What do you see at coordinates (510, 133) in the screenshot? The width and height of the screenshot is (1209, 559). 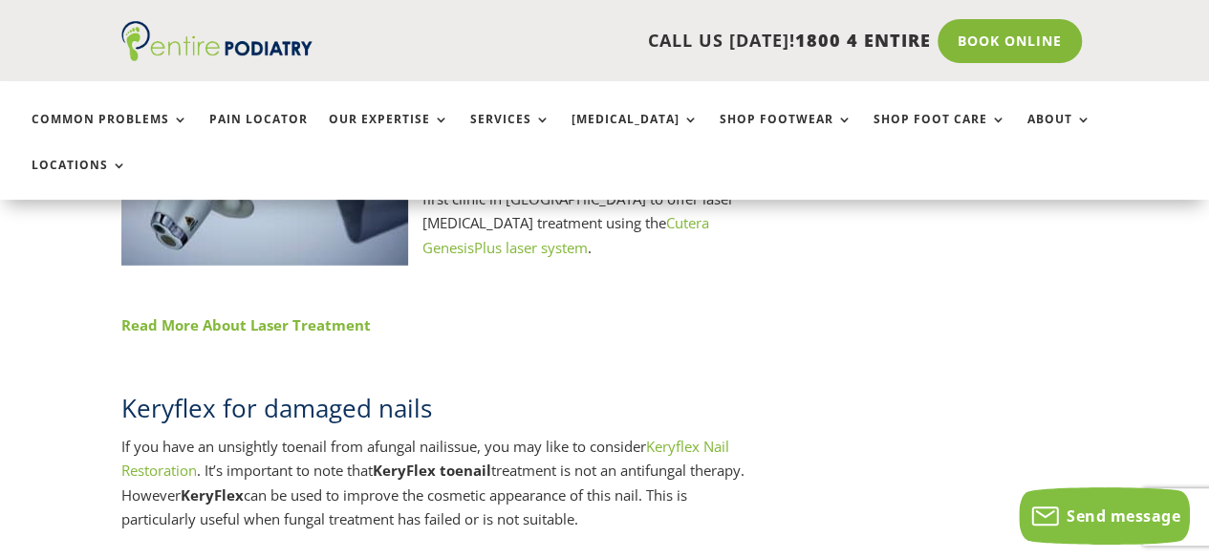 I see `a: Services` at bounding box center [510, 133].